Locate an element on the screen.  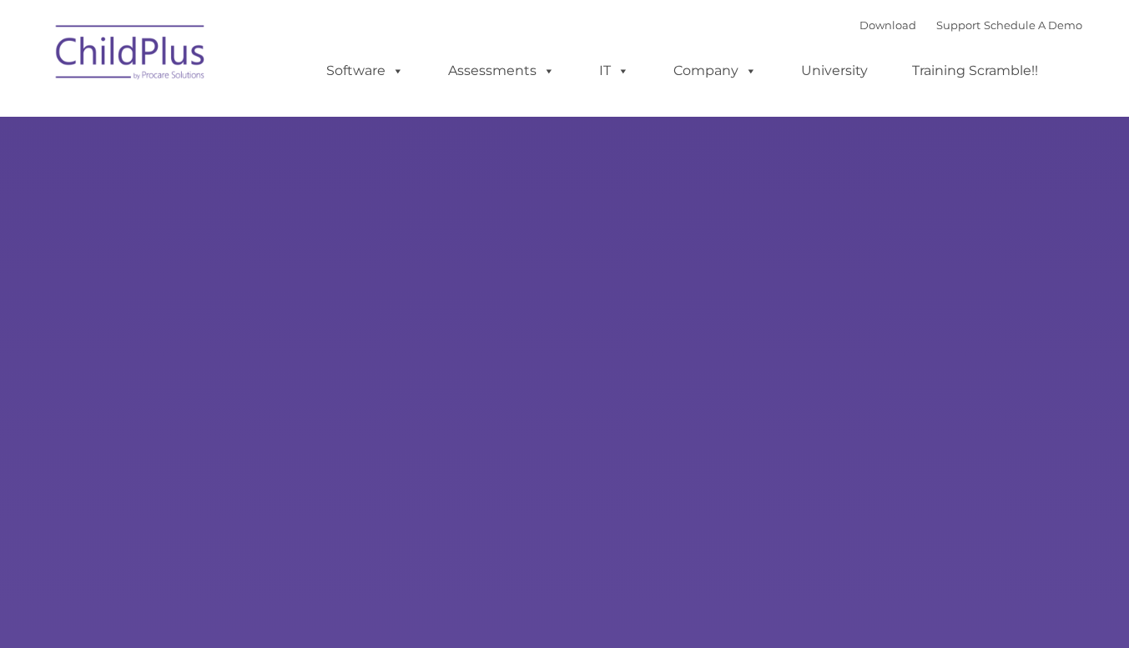
a: IT is located at coordinates (614, 71).